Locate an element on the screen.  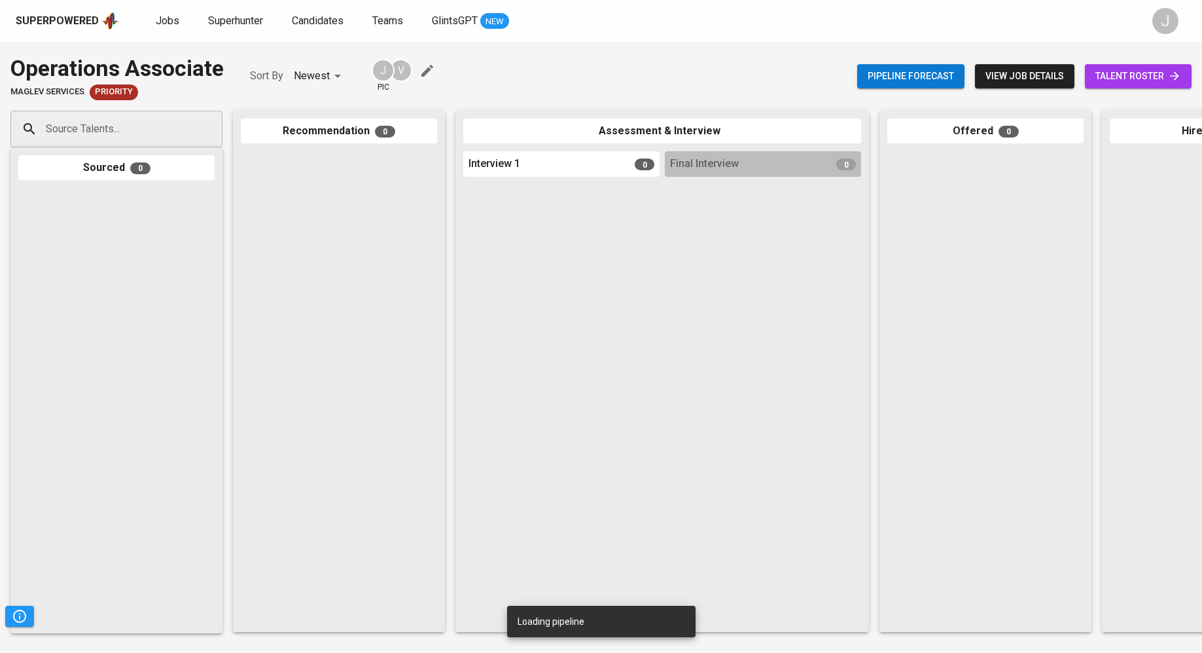
span: Priority is located at coordinates (114, 92).